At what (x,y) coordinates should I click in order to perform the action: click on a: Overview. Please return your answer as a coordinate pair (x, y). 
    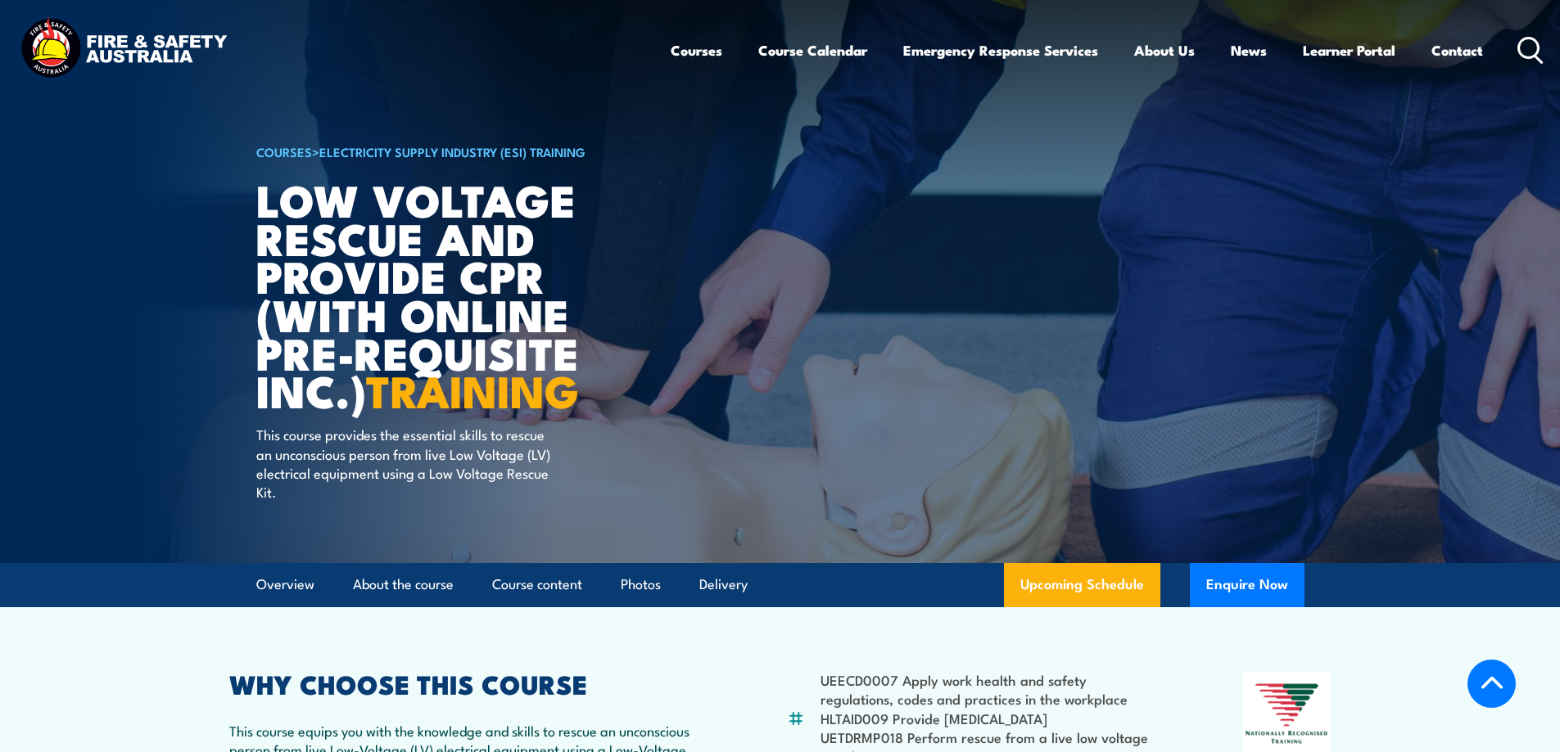
    Looking at the image, I should click on (285, 585).